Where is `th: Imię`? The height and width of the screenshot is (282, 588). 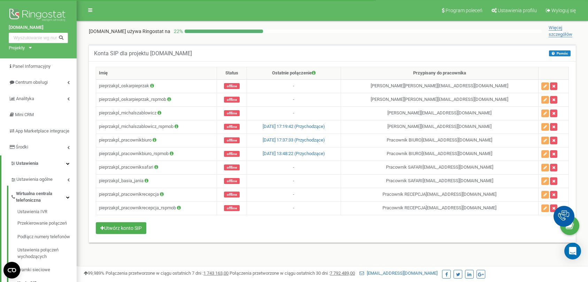
th: Imię is located at coordinates (156, 73).